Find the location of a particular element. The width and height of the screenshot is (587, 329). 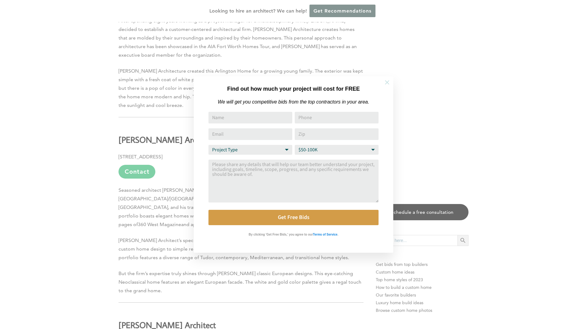

button: Close is located at coordinates (387, 83).